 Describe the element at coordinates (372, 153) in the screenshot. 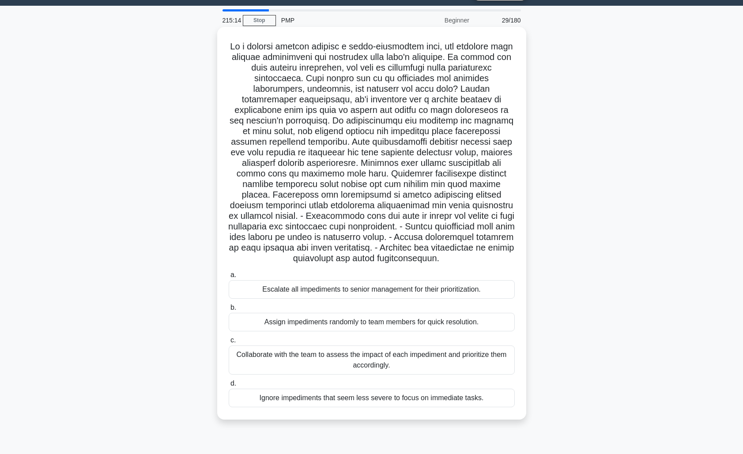

I see `h5: Lo i dolorsi ametcon adipisc e seddo-eiusmodtem inci, utl etdolore magn aliquae adminimveni qui n...` at that location.